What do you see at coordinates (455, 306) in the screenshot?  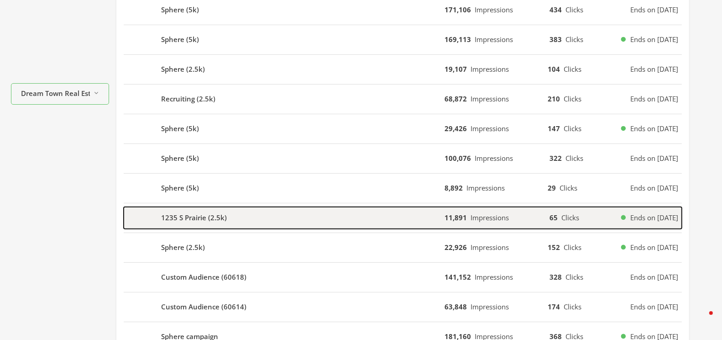 I see `b: 63,848` at bounding box center [455, 306].